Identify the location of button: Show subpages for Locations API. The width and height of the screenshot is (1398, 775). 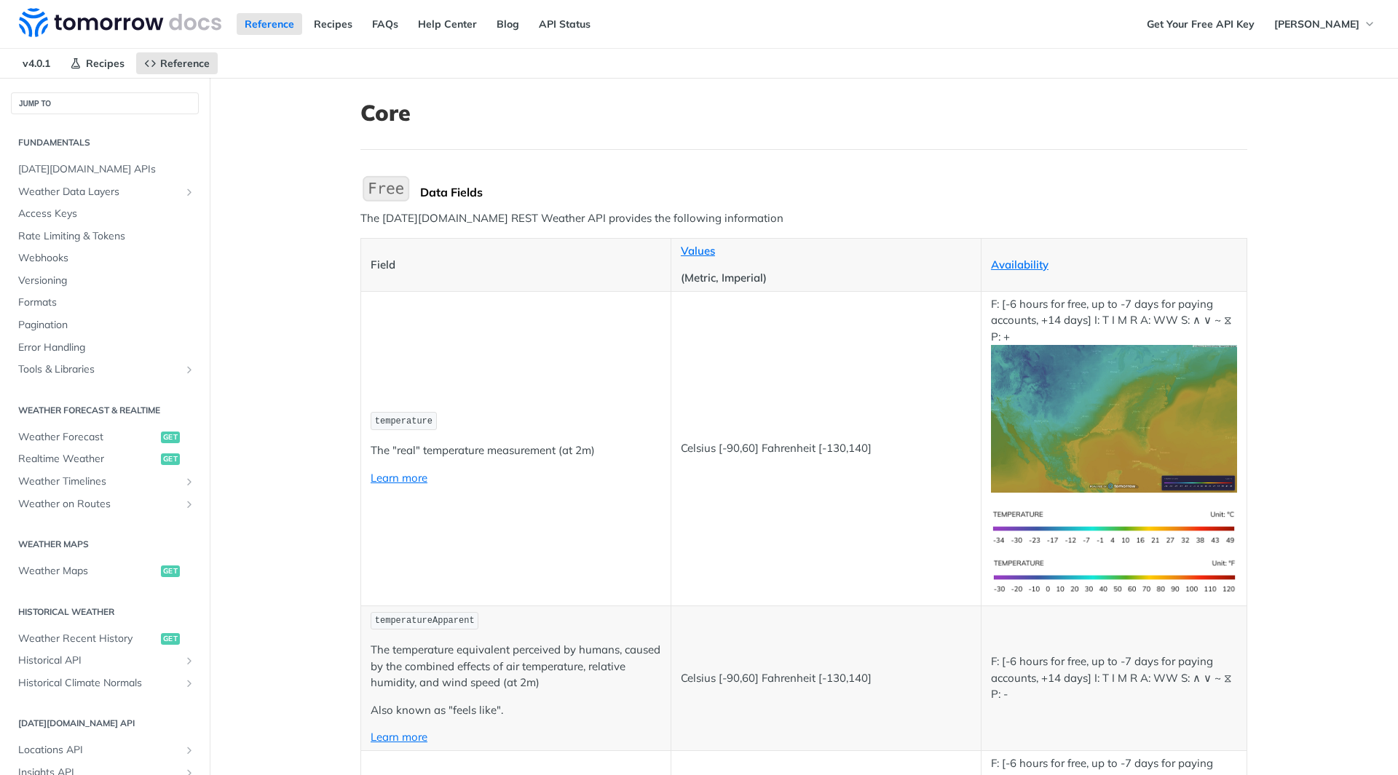
(189, 751).